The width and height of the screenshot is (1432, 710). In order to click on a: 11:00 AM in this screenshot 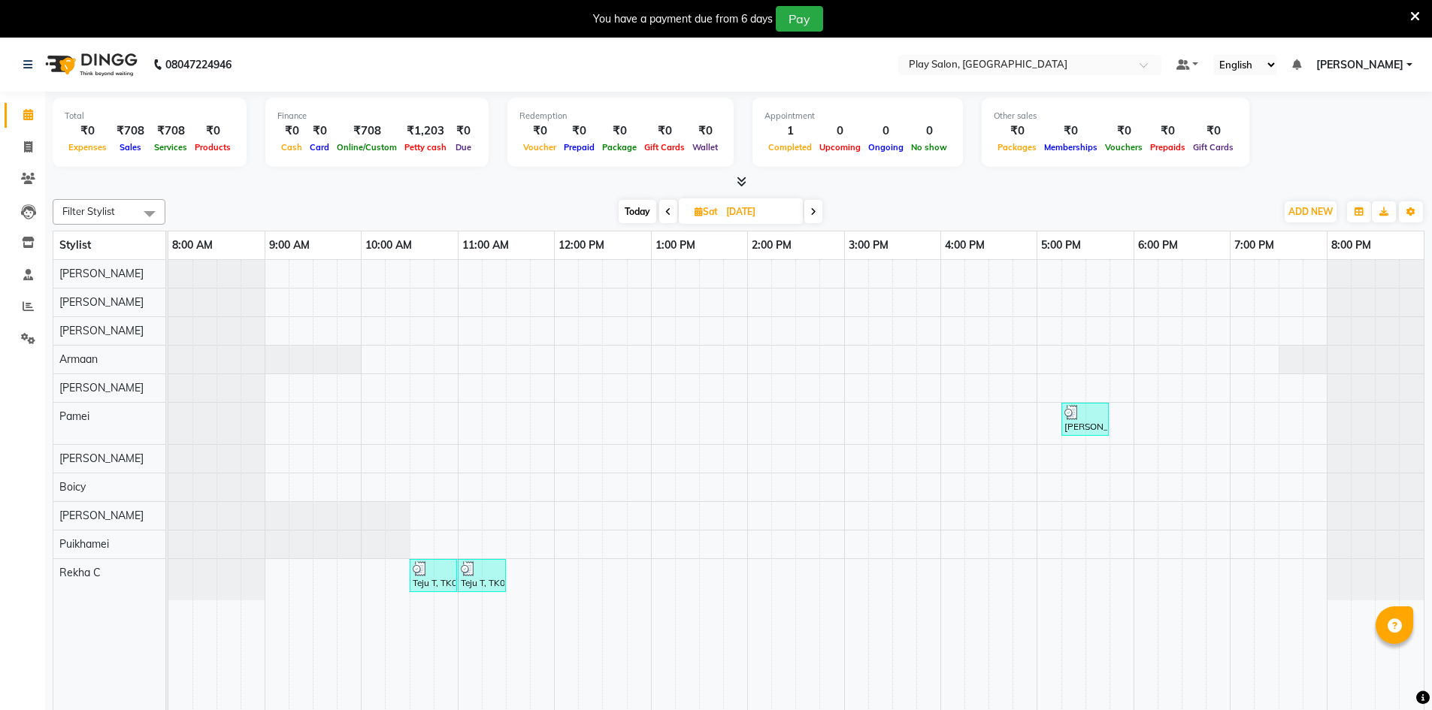, I will do `click(485, 245)`.